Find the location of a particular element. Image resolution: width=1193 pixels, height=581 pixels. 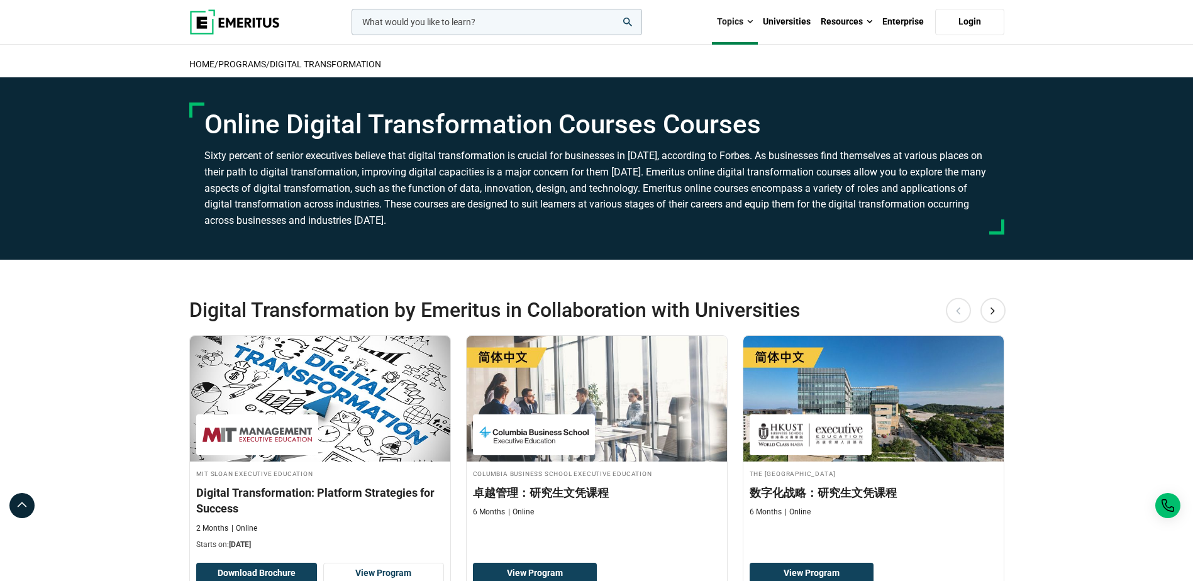

img: Digital Transformation: Platform Strategies for Success | Online Strategy and Innovation Course is located at coordinates (320, 399).